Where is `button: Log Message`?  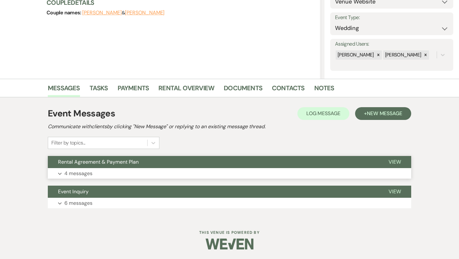 button: Log Message is located at coordinates (323, 113).